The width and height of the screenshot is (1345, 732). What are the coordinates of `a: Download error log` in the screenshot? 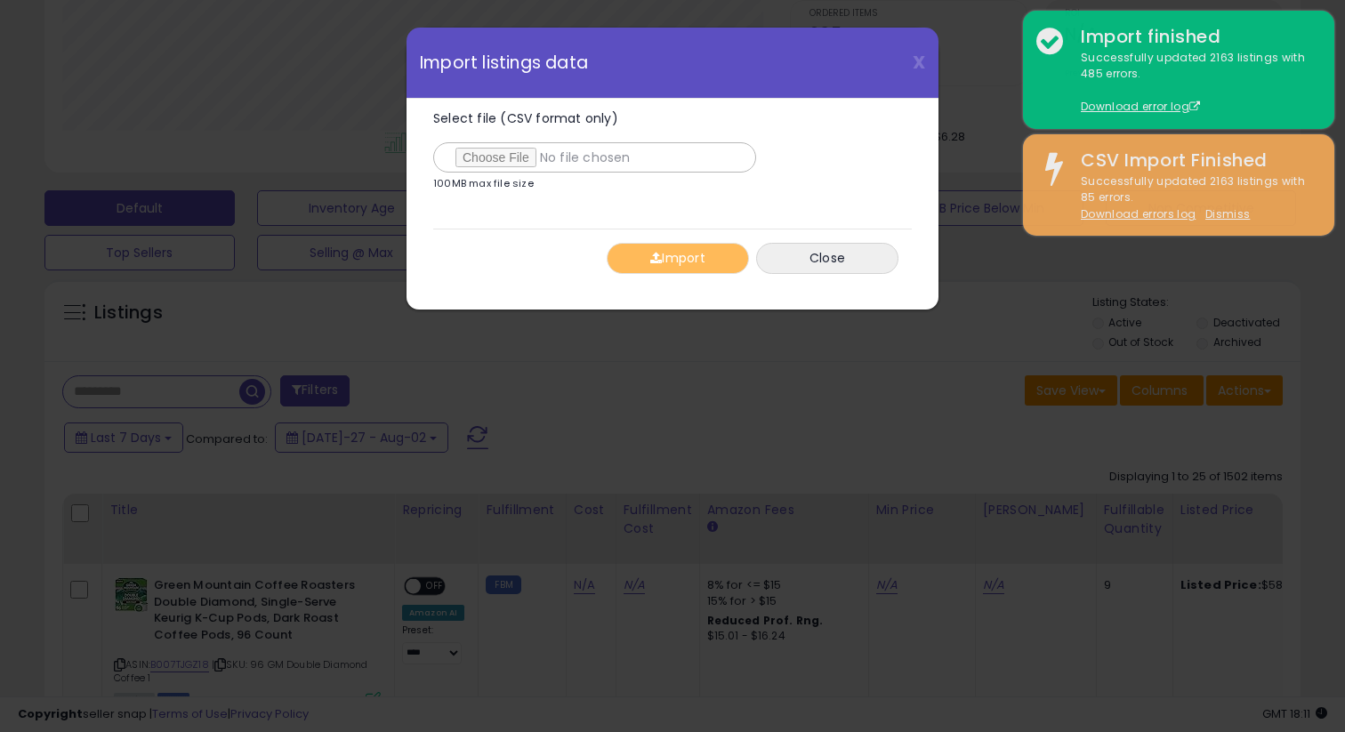 It's located at (1141, 106).